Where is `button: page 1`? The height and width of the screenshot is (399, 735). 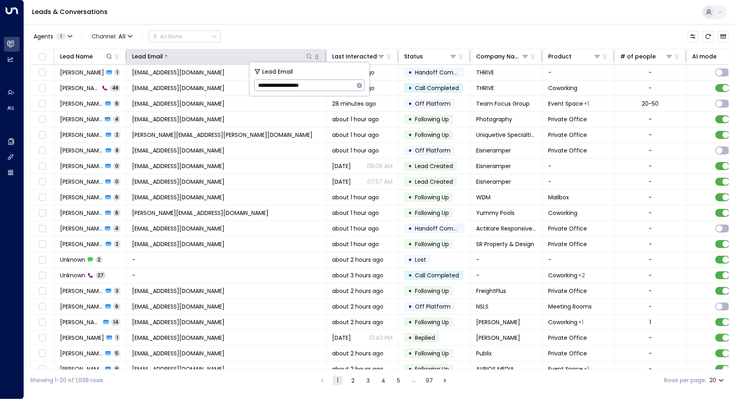
button: page 1 is located at coordinates (338, 381).